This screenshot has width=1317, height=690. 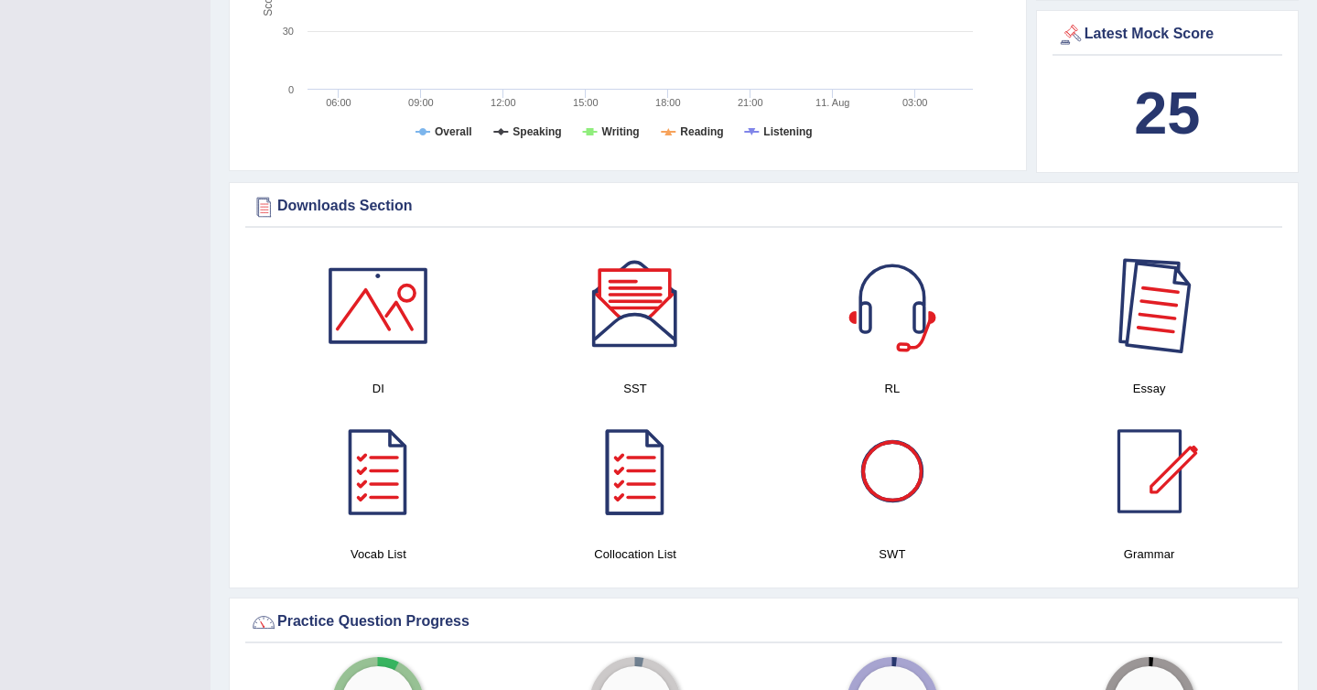 I want to click on h4: RL, so click(x=893, y=388).